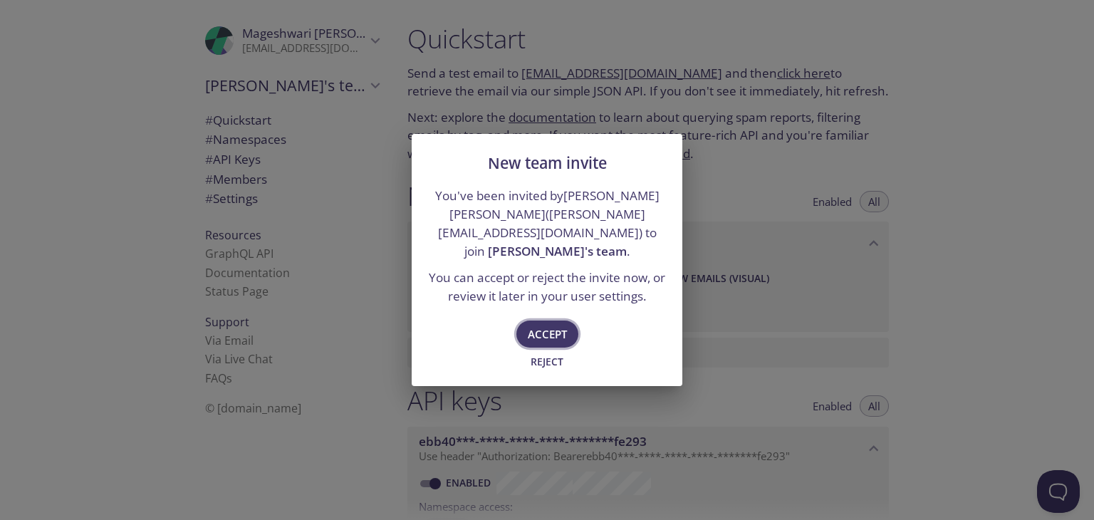 Image resolution: width=1094 pixels, height=520 pixels. Describe the element at coordinates (547, 334) in the screenshot. I see `button: Accept` at that location.